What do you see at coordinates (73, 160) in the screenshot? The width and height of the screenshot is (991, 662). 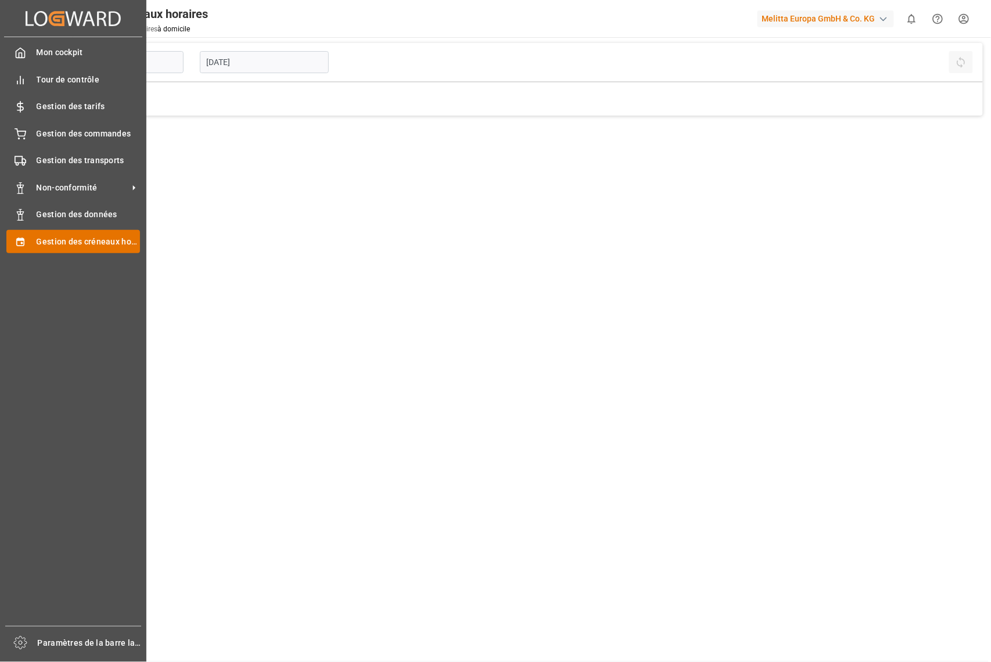 I see `a: Gestion des transports` at bounding box center [73, 160].